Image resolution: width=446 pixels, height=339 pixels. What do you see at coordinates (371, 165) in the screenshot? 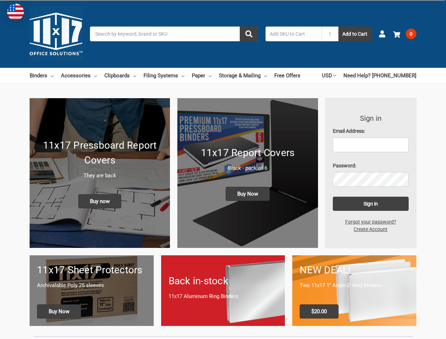
I see `label: Password:` at bounding box center [371, 165].